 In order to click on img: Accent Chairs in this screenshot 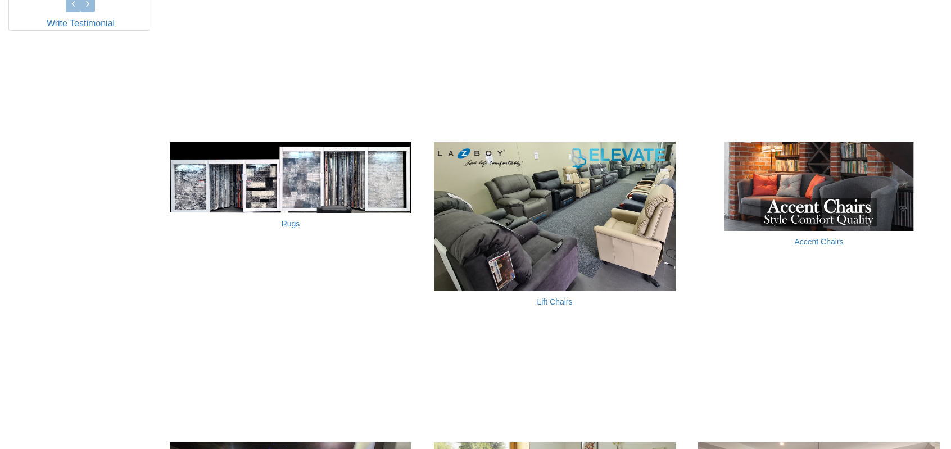, I will do `click(819, 187)`.